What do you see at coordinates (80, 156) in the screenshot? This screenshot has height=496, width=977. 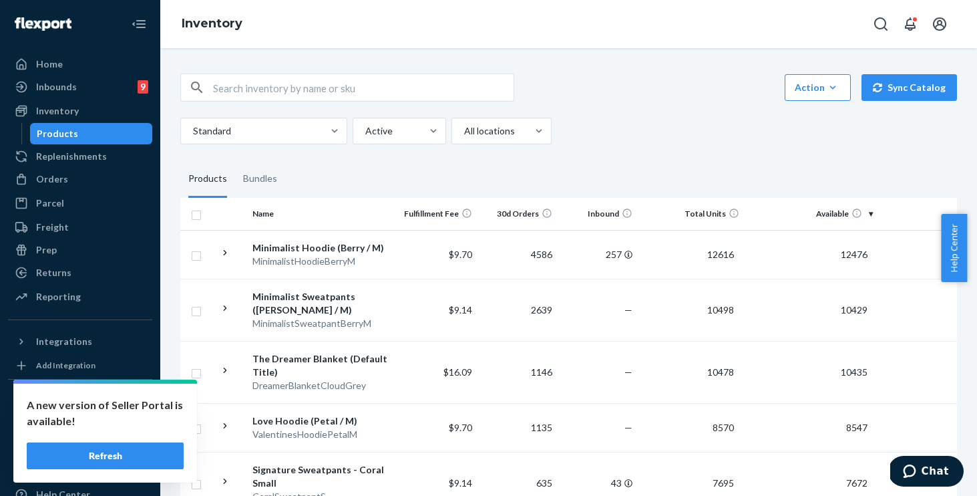 I see `a: Replenishments` at bounding box center [80, 156].